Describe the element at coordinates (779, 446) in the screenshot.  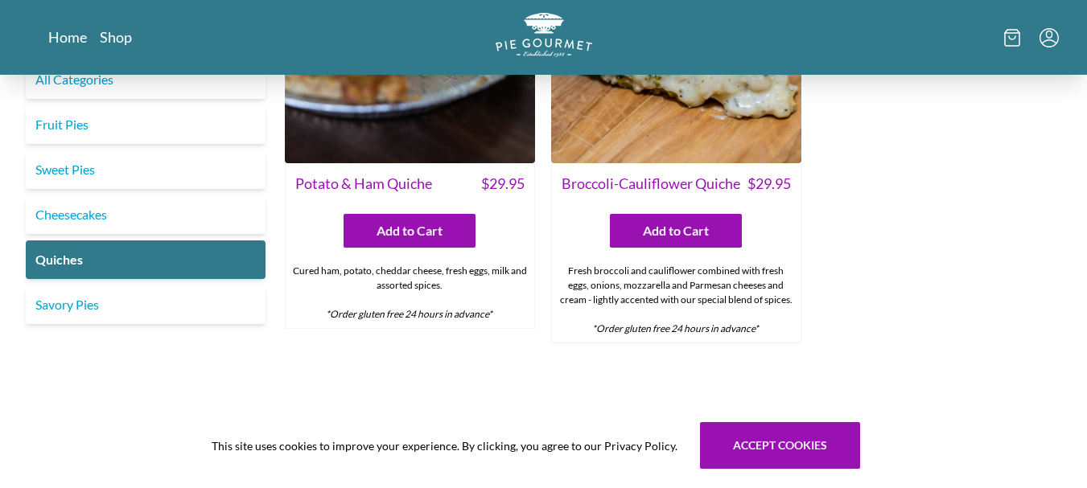
I see `button: Accept cookies` at that location.